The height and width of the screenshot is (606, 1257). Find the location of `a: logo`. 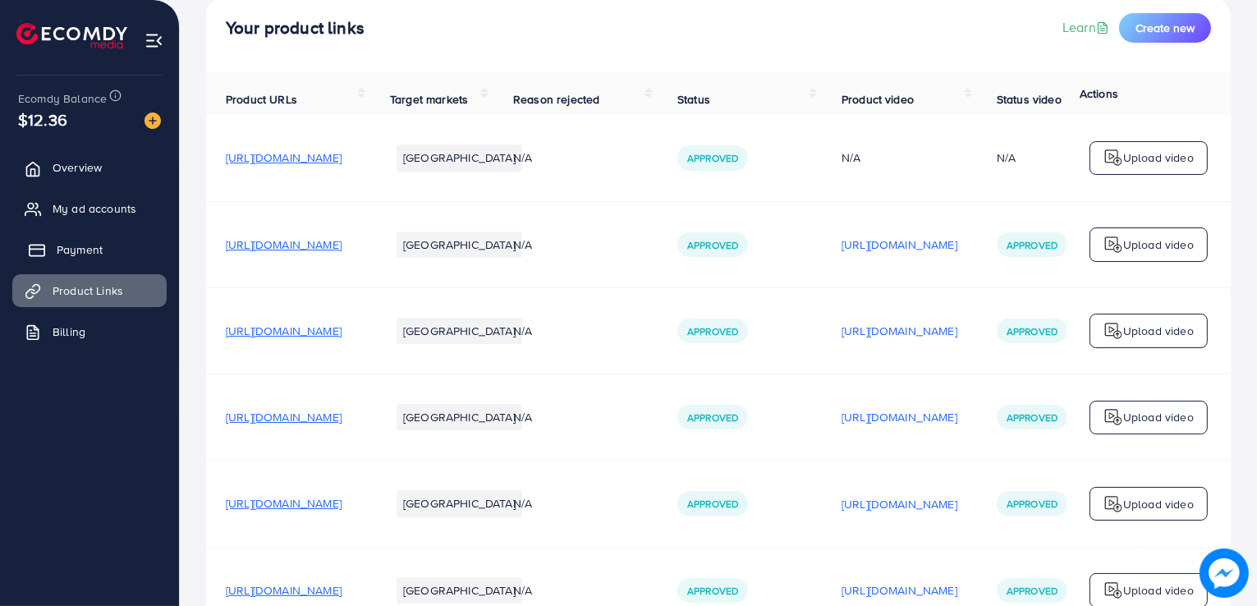

a: logo is located at coordinates (71, 35).